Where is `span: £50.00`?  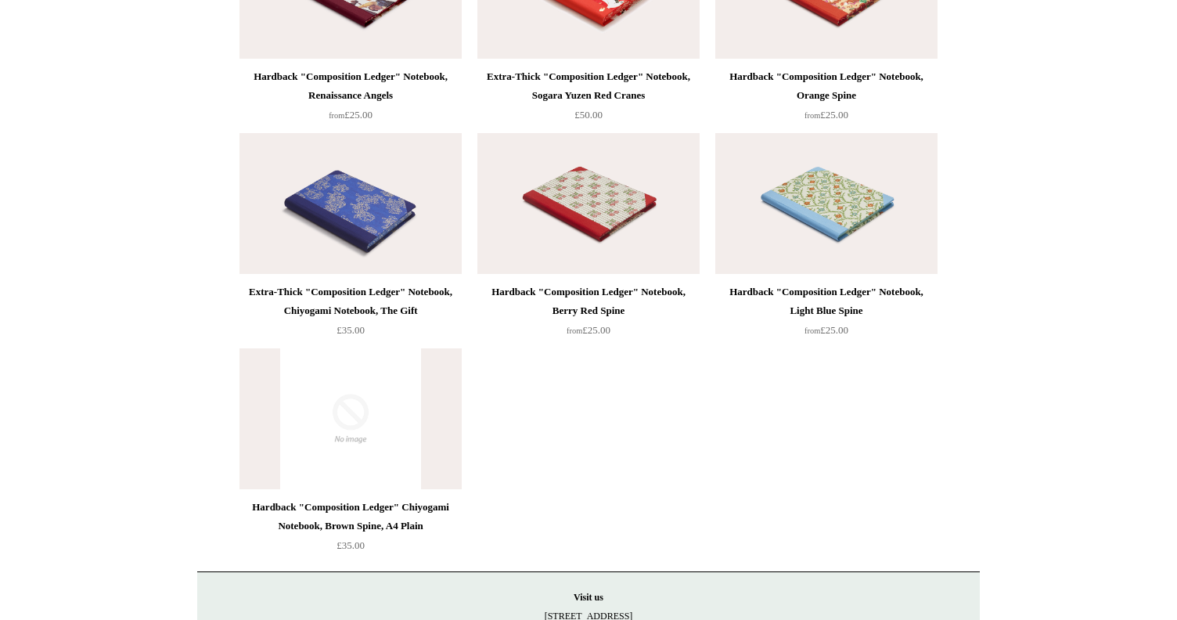
span: £50.00 is located at coordinates (588, 114).